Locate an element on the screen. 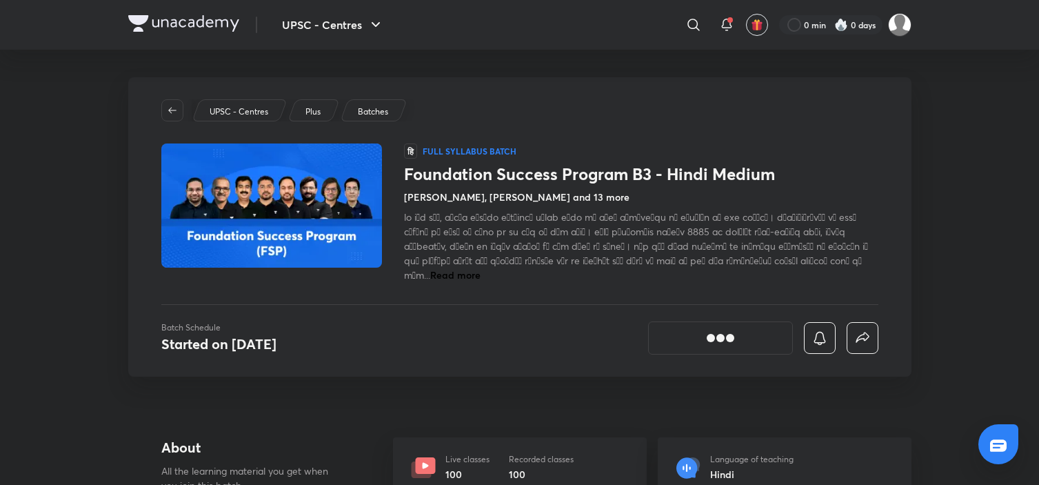 This screenshot has height=485, width=1039. h6: Hindi is located at coordinates (751, 474).